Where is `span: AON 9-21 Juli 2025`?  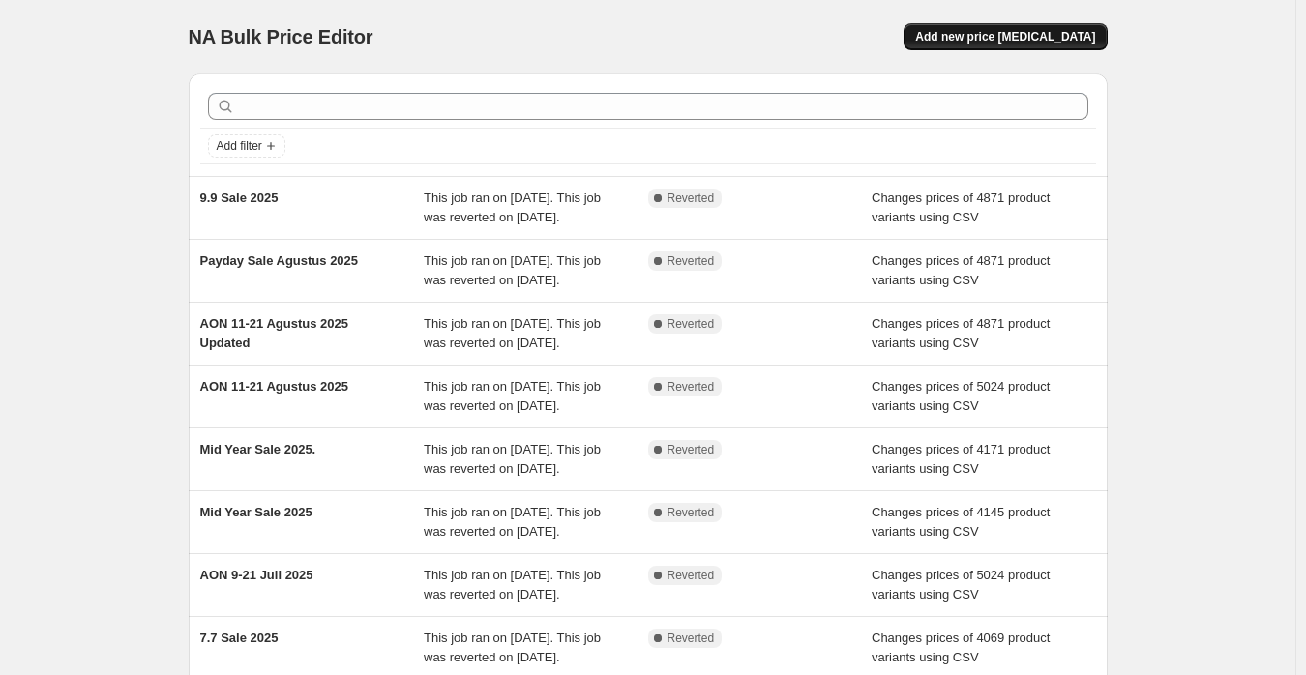
span: AON 9-21 Juli 2025 is located at coordinates (256, 575).